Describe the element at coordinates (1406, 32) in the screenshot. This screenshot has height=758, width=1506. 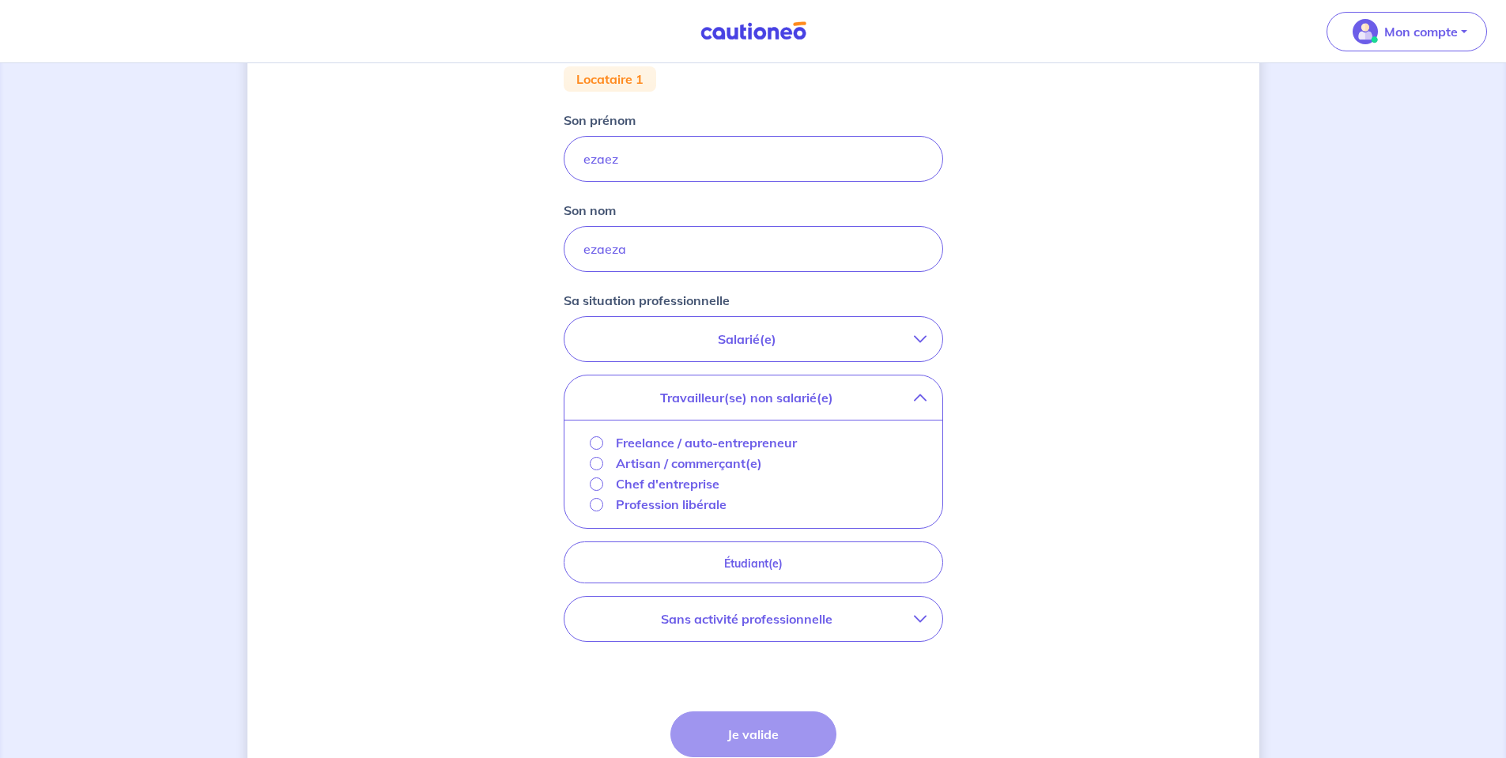
I see `button: illu_account_valid_menu.svgMon compte` at that location.